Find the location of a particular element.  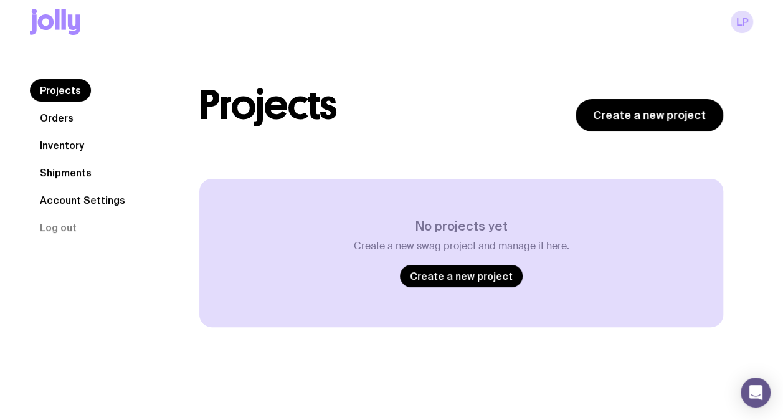

a: LP is located at coordinates (742, 22).